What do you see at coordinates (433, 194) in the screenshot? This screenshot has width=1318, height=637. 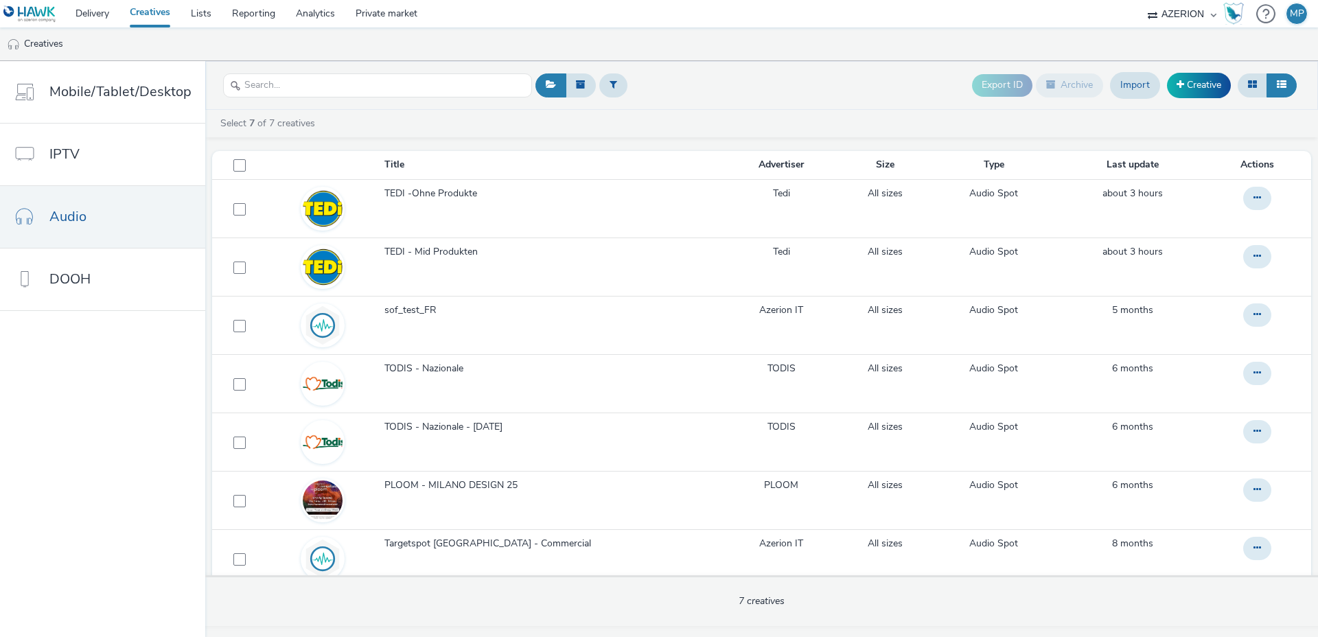 I see `span: TEDI -Ohne Produkte` at bounding box center [433, 194].